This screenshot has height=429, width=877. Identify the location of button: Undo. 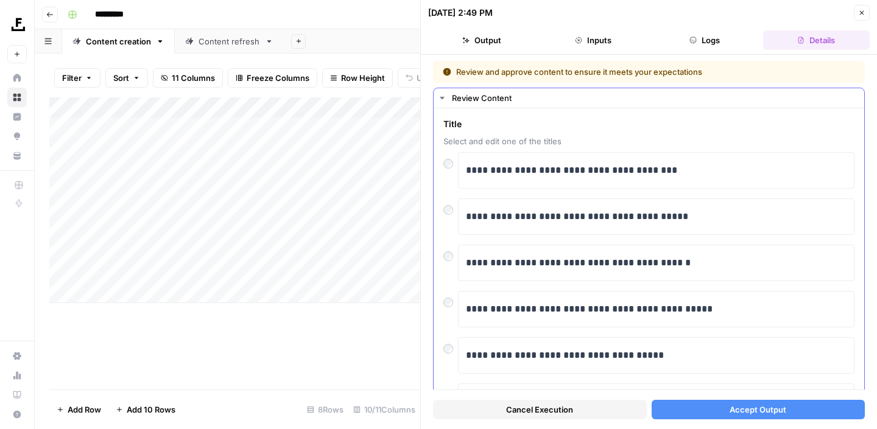
(422, 78).